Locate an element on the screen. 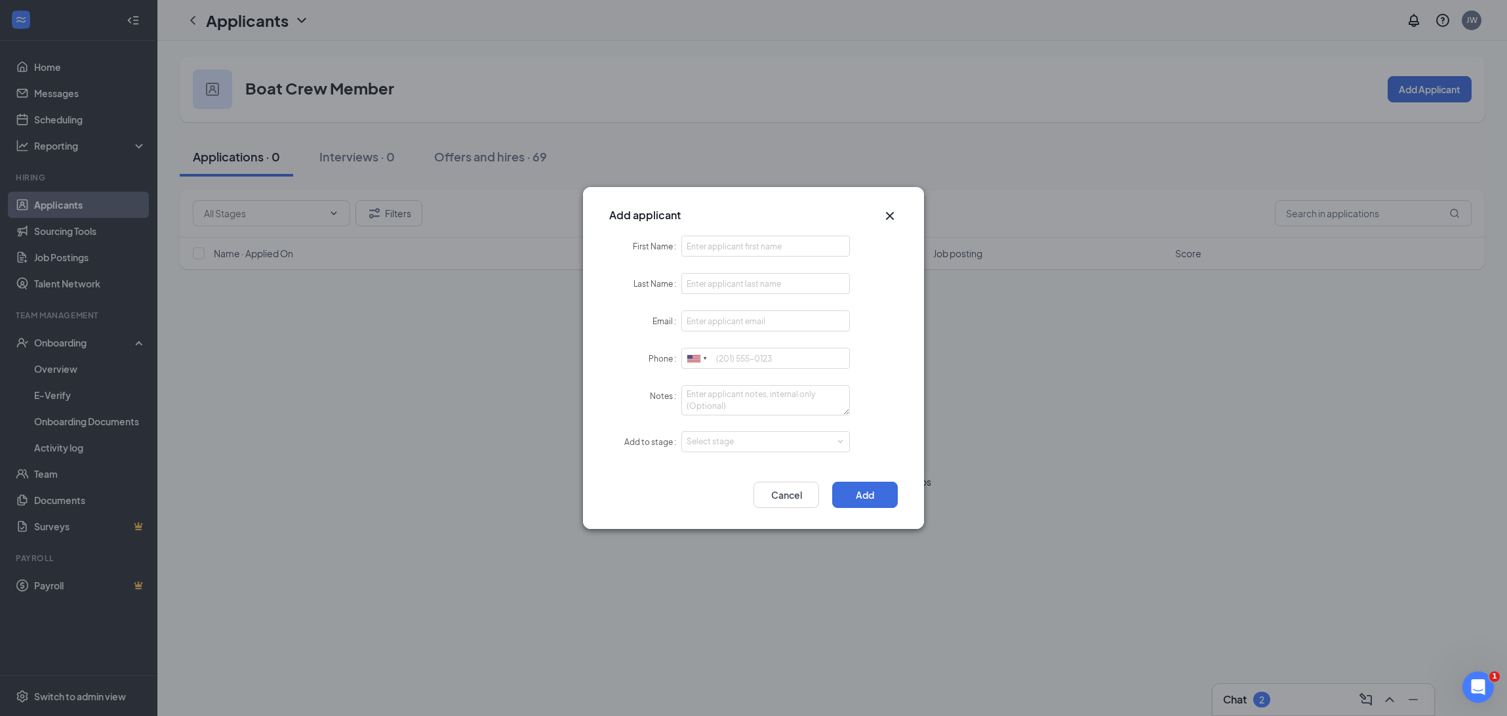  label: Add to stage is located at coordinates (653, 441).